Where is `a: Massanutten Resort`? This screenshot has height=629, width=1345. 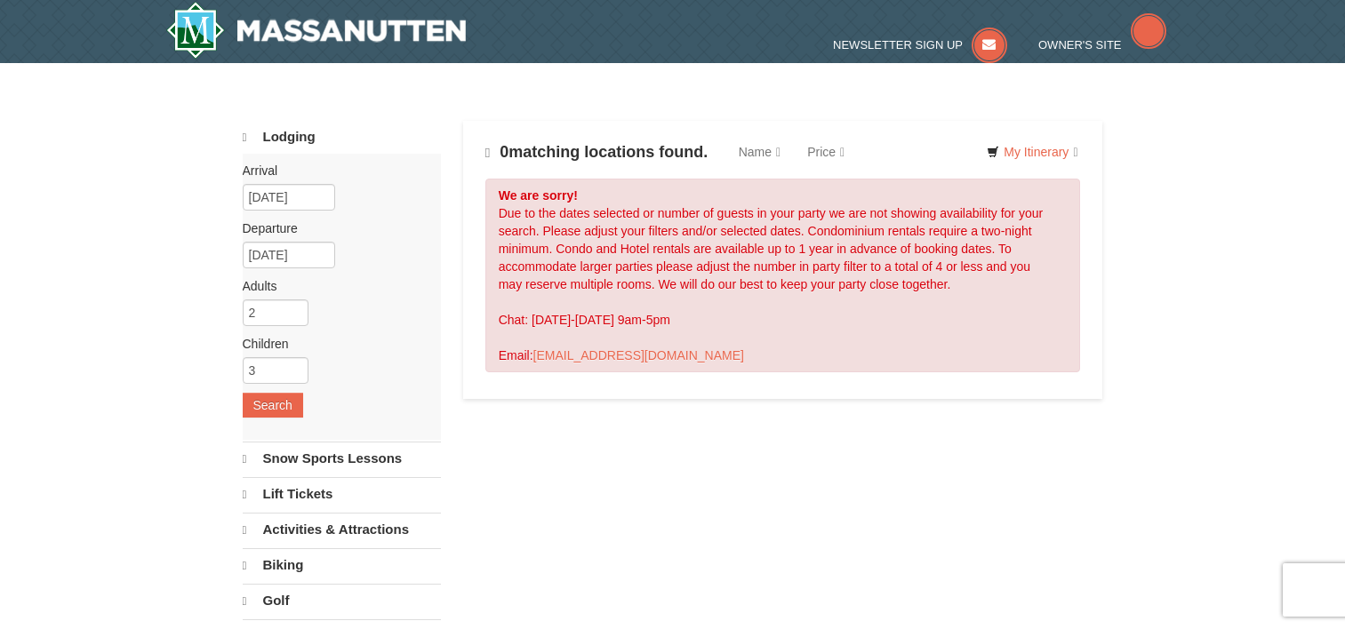
a: Massanutten Resort is located at coordinates (316, 30).